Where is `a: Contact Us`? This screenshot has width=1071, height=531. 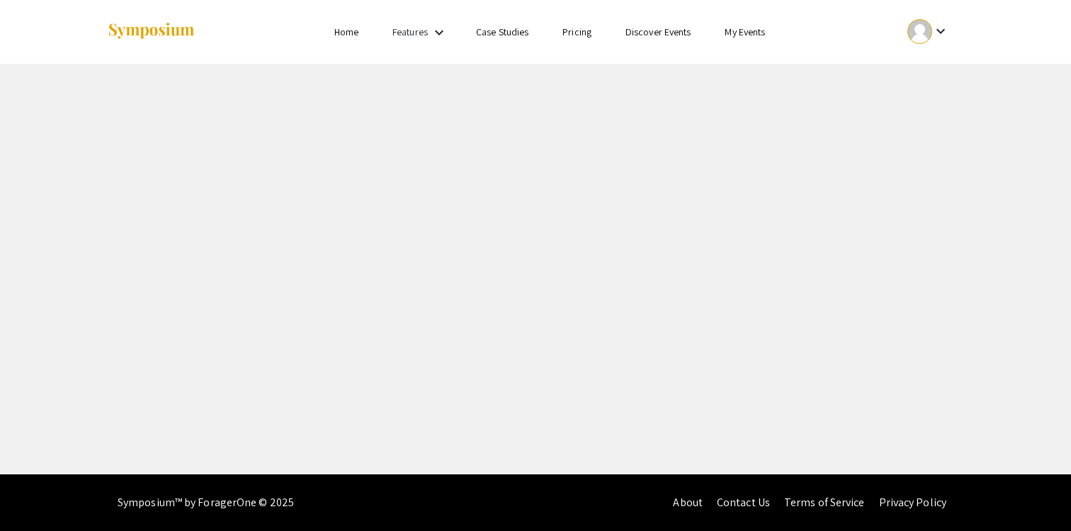
a: Contact Us is located at coordinates (743, 502).